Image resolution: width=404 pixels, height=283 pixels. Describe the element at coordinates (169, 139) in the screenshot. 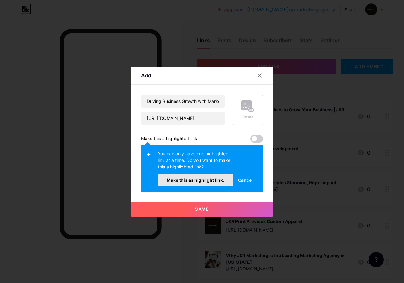

I see `div: Make this a highlighted link` at that location.